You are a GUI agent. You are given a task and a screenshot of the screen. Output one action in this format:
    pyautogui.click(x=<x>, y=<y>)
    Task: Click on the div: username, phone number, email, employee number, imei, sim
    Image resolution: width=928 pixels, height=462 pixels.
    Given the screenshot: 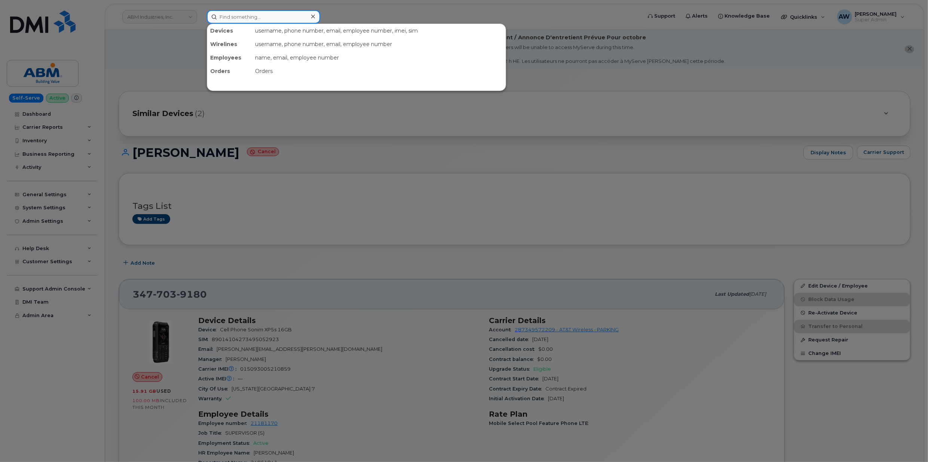 What is the action you would take?
    pyautogui.click(x=379, y=31)
    